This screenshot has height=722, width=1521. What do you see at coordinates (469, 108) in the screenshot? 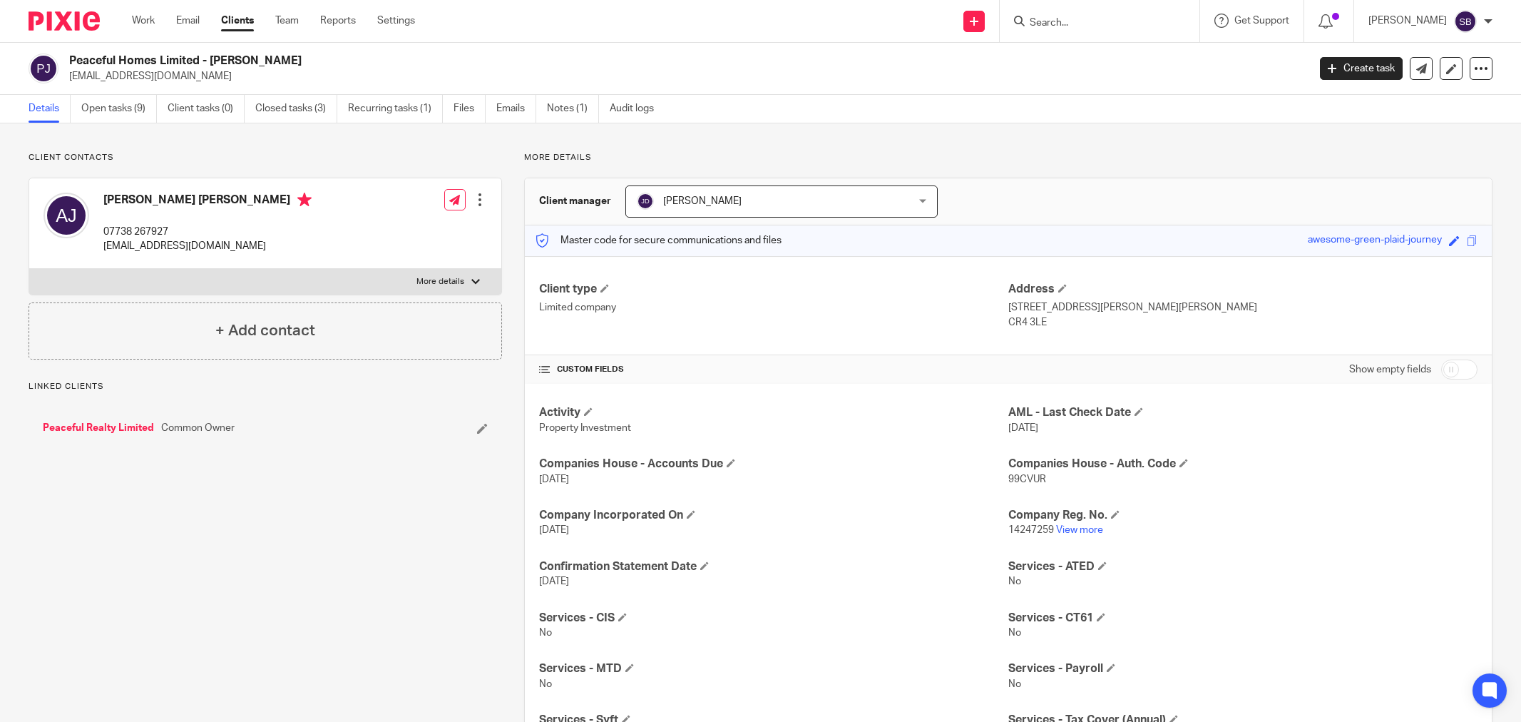
I see `a: Files` at bounding box center [469, 108].